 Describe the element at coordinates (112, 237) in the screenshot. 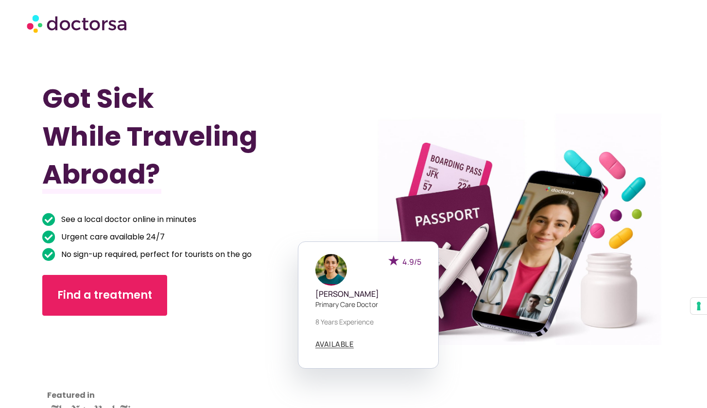

I see `span: Urgent care available 24/7` at that location.